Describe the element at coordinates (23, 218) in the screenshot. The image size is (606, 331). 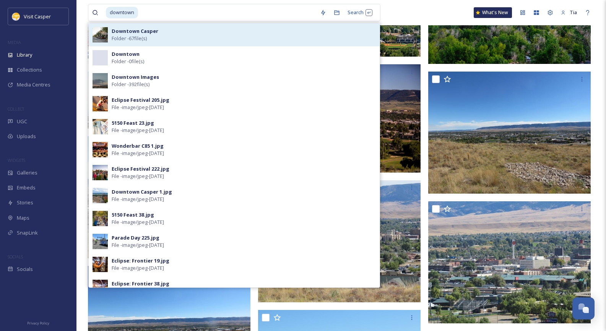
I see `span: Maps` at that location.